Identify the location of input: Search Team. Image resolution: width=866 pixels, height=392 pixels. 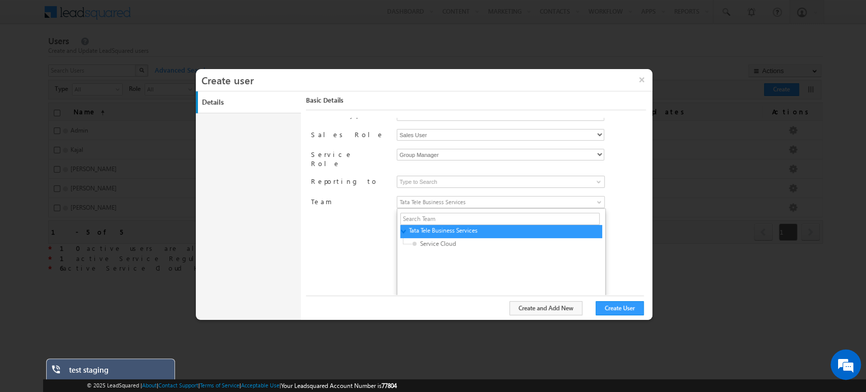
(500, 219).